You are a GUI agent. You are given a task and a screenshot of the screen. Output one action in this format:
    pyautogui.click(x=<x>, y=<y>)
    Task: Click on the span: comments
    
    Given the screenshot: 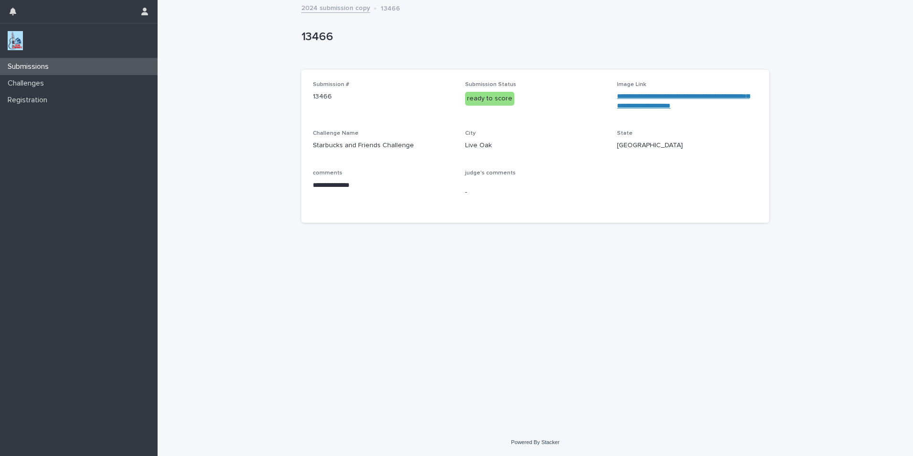 What is the action you would take?
    pyautogui.click(x=328, y=173)
    